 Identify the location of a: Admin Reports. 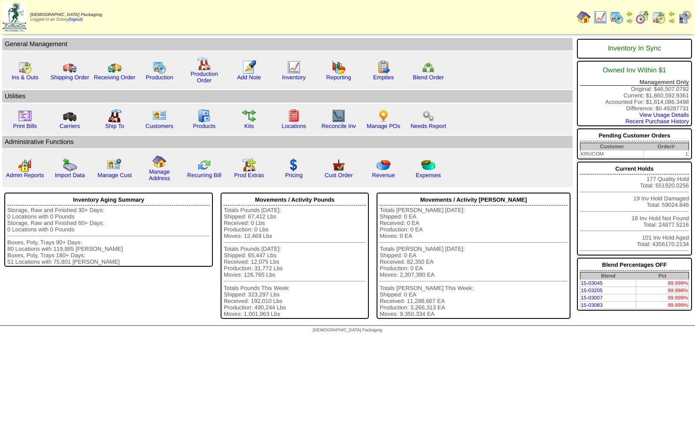
(25, 175).